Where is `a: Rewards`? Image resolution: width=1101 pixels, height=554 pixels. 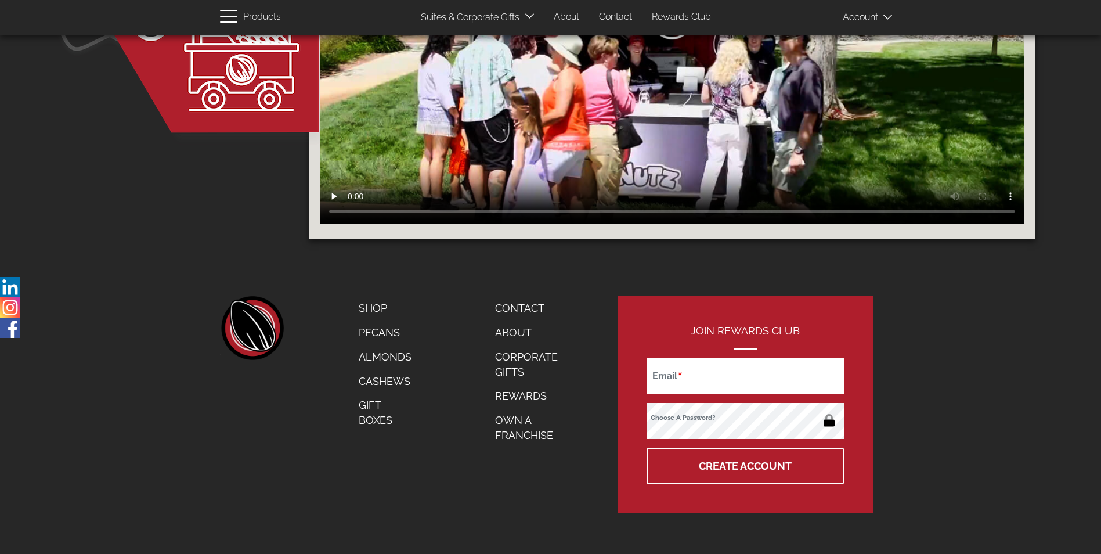 a: Rewards is located at coordinates (533, 396).